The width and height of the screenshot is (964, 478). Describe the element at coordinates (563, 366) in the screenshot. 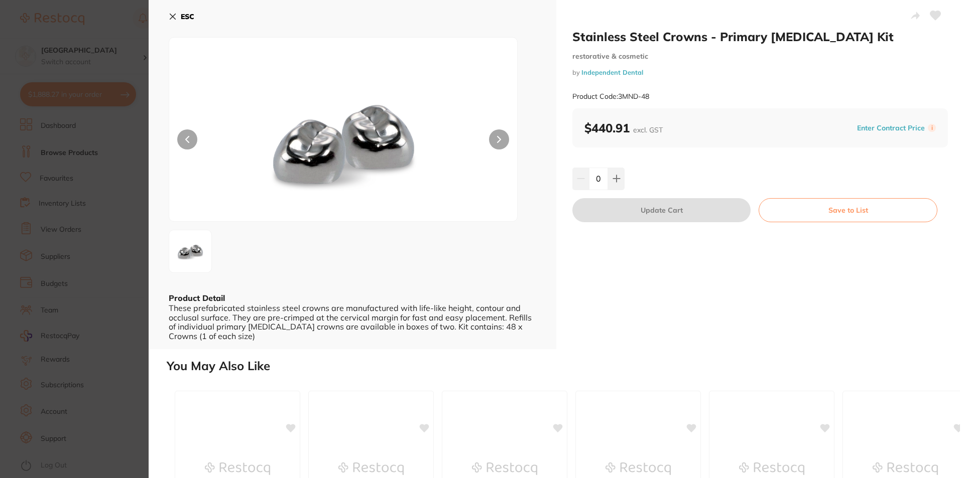

I see `h2: You May Also Like` at that location.